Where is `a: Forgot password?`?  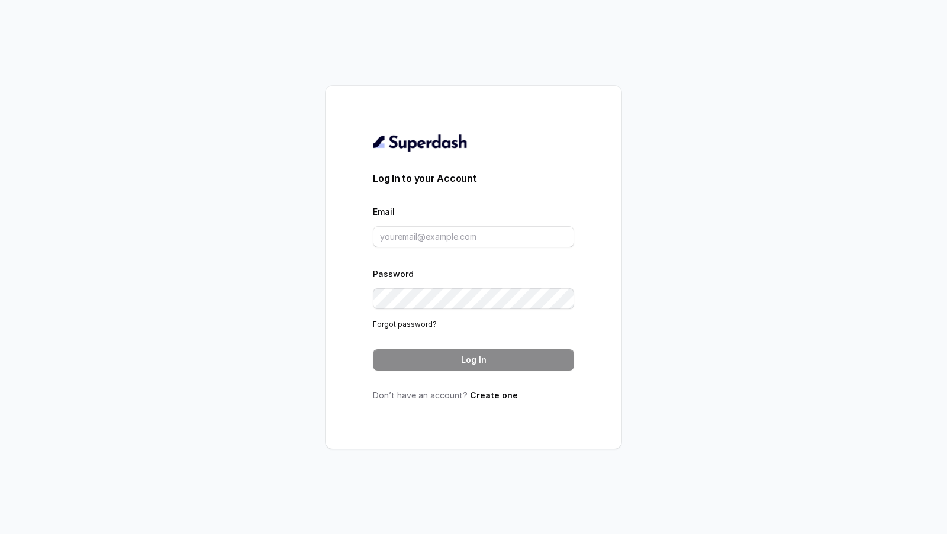
a: Forgot password? is located at coordinates (405, 324).